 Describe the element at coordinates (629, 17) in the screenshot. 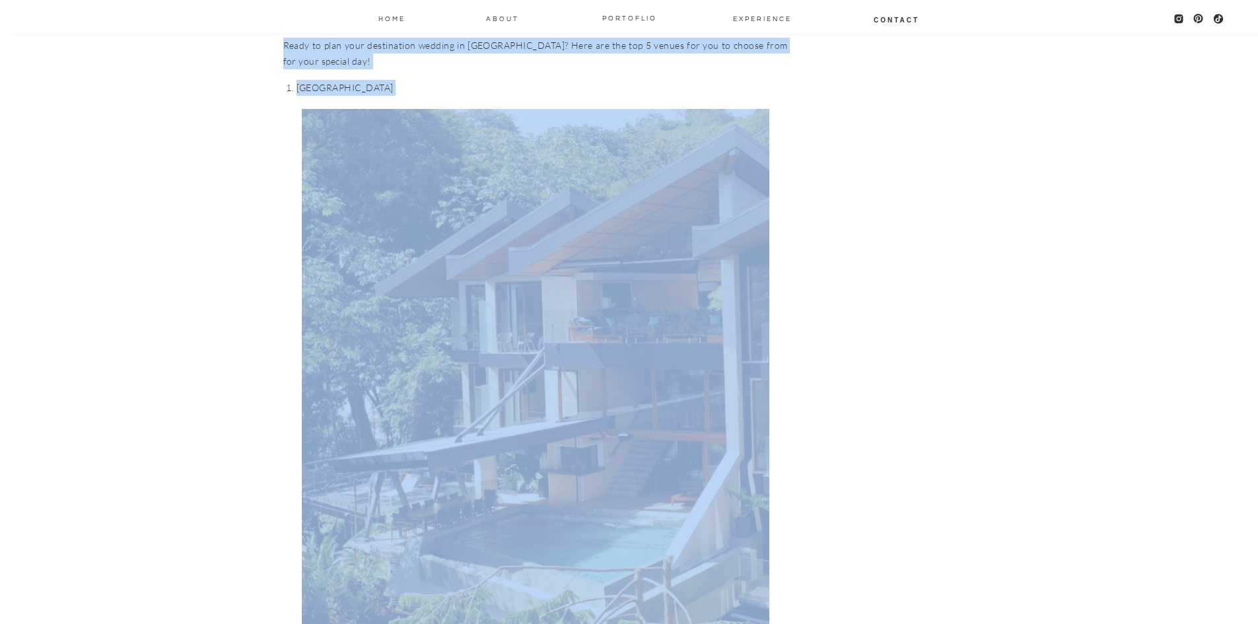

I see `a: PORTOFLIO` at that location.